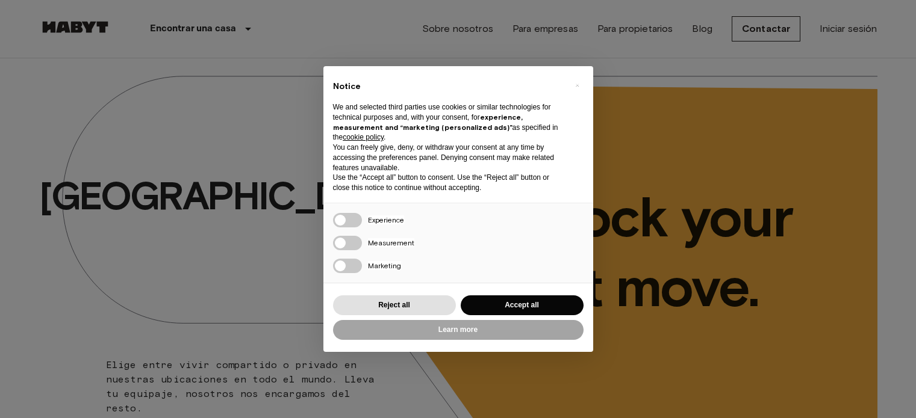  What do you see at coordinates (522, 305) in the screenshot?
I see `button: Accept all` at bounding box center [522, 305].